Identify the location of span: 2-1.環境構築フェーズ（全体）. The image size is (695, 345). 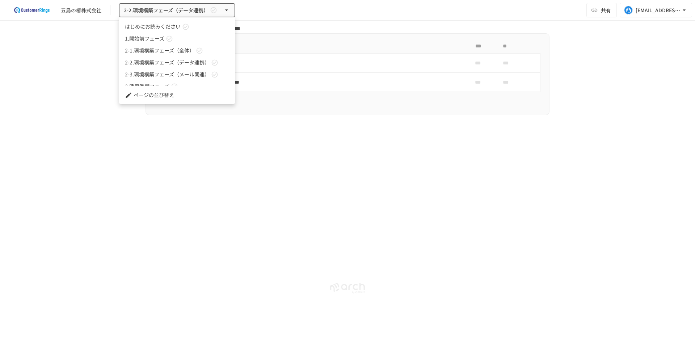
(160, 50).